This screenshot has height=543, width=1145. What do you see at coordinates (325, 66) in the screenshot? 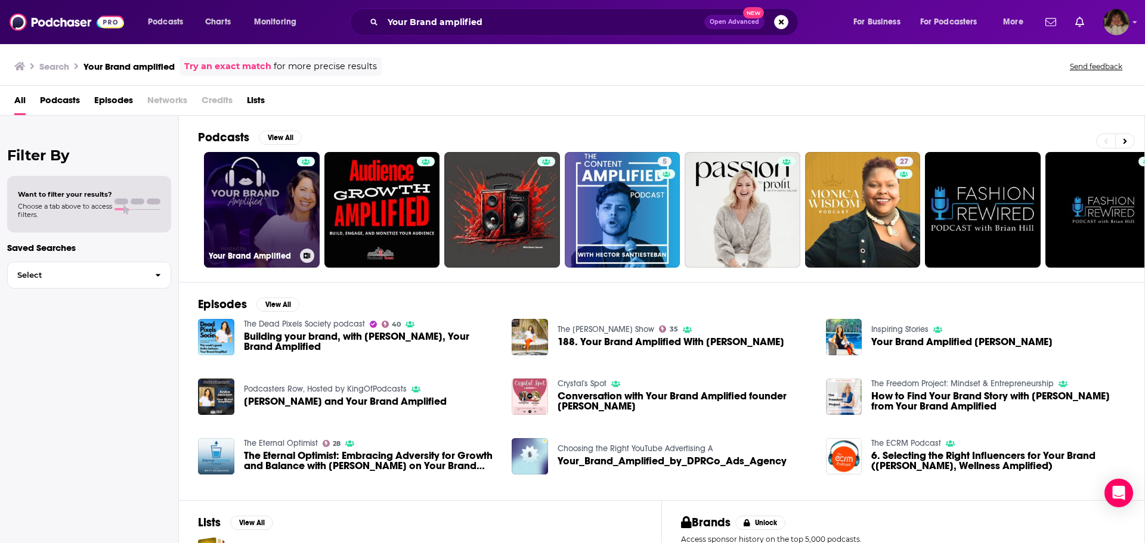
I see `span: for more precise results` at bounding box center [325, 66].